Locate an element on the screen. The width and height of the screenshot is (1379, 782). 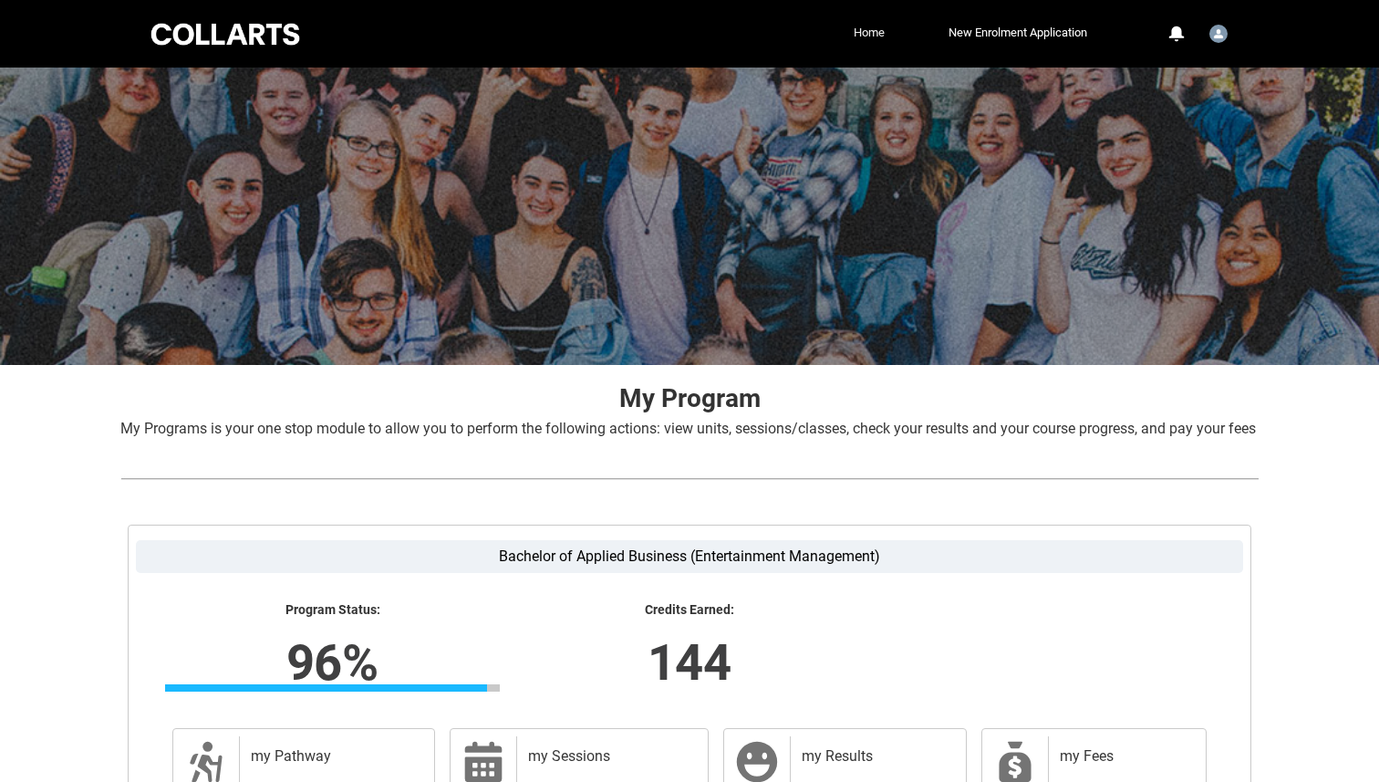
strong: My Program is located at coordinates (690, 398).